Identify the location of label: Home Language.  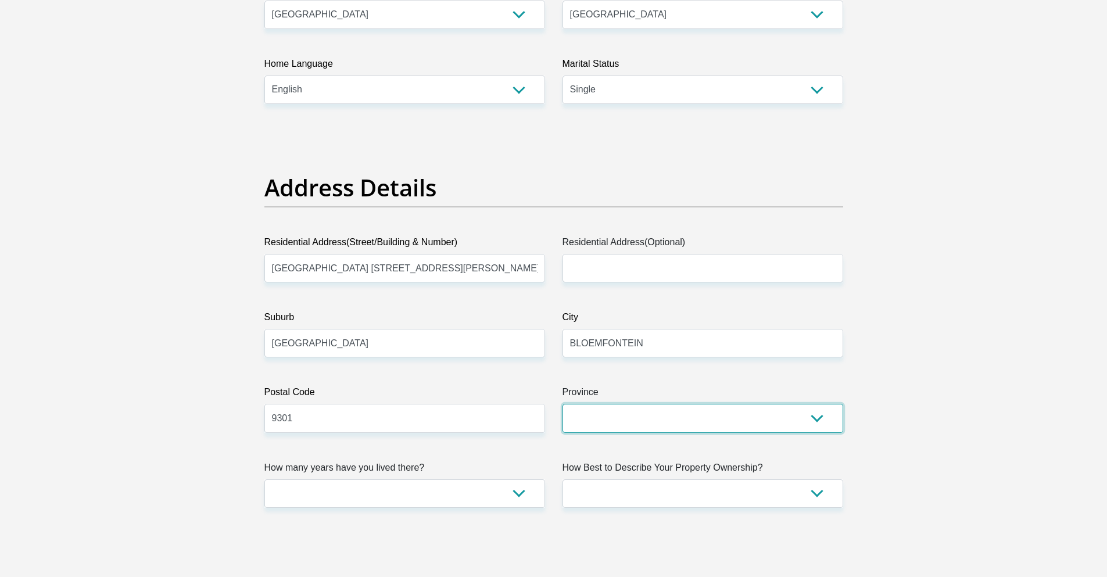
(404, 66).